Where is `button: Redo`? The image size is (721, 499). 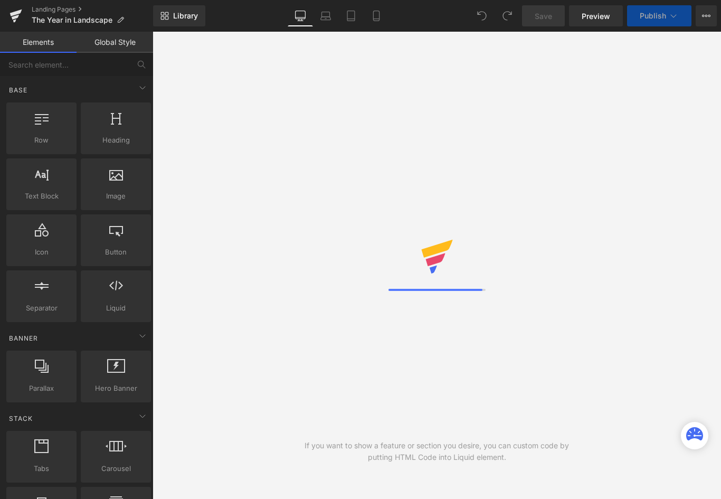 button: Redo is located at coordinates (507, 16).